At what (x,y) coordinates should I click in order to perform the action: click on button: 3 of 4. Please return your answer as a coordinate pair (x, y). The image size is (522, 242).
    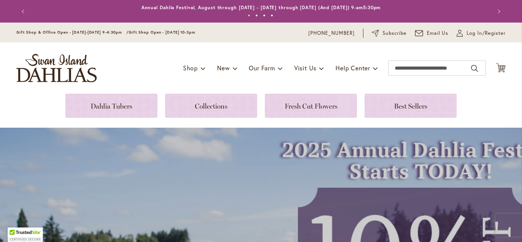
    Looking at the image, I should click on (264, 15).